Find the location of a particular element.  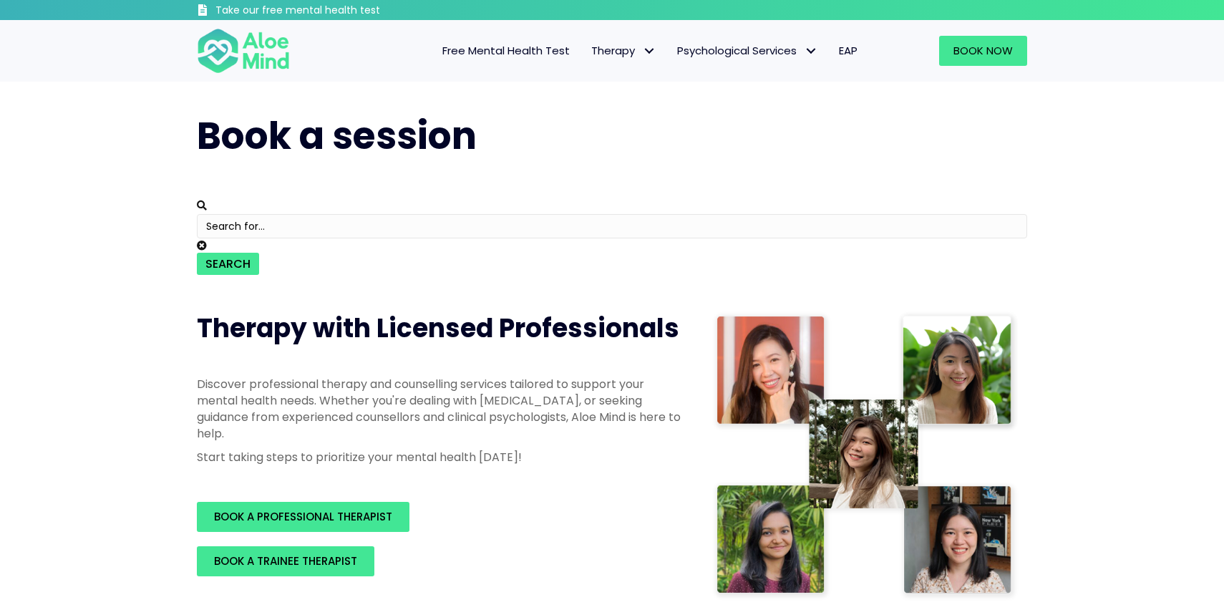

span: Book Now is located at coordinates (983, 50).